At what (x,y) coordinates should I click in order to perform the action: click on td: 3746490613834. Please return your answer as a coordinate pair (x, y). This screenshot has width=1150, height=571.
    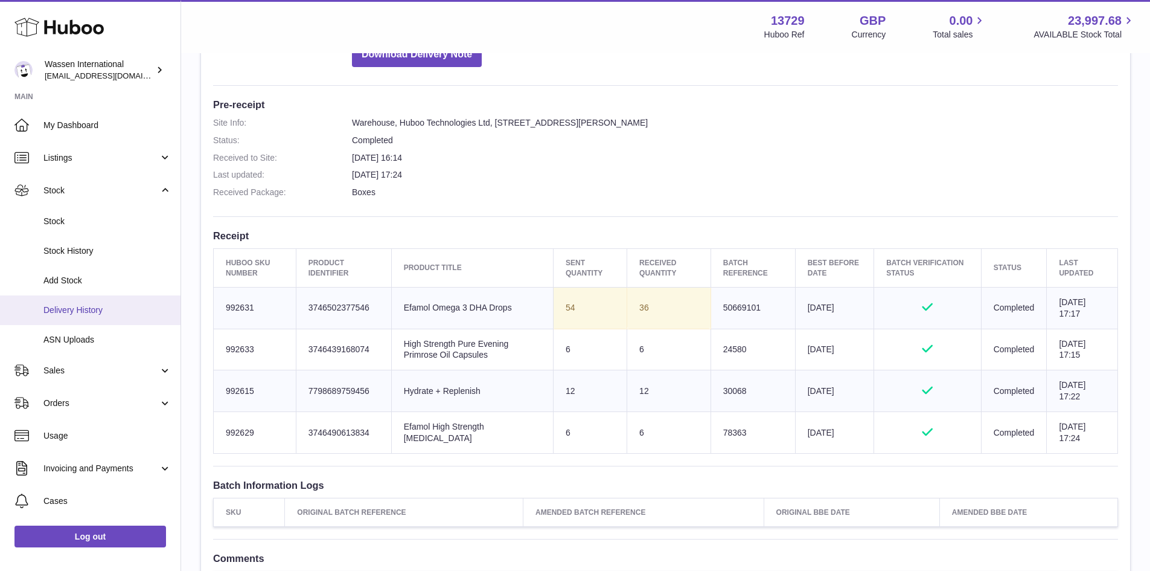
    Looking at the image, I should click on (344, 432).